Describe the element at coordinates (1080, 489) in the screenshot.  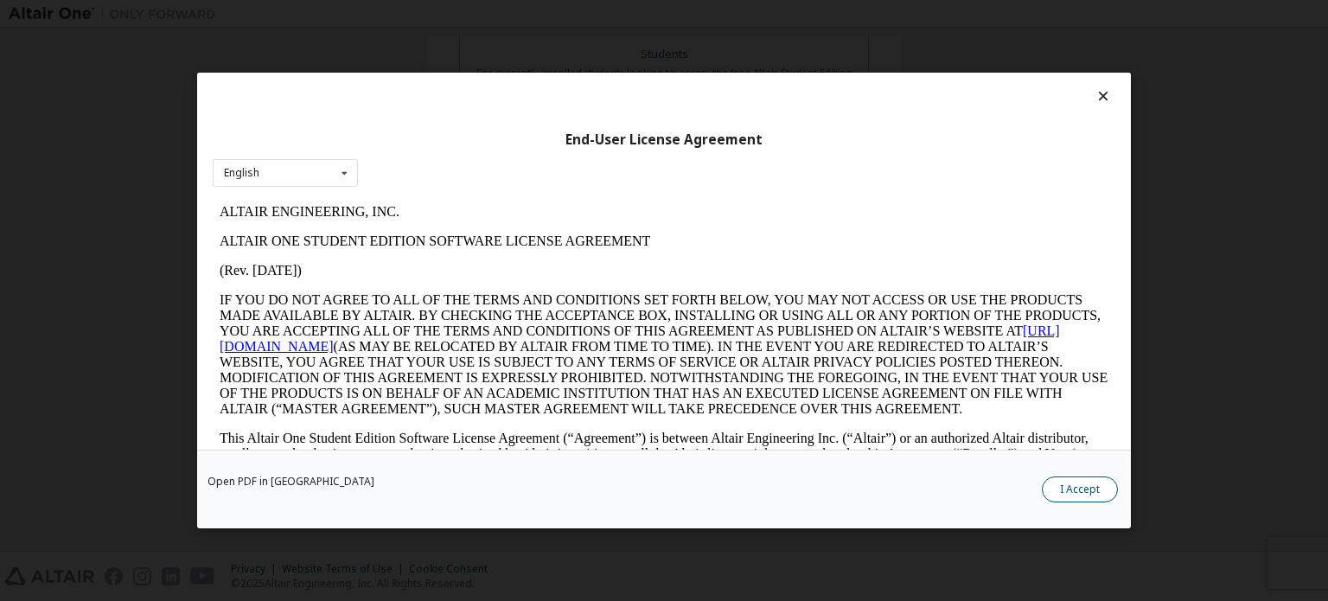
I see `button: I Accept` at that location.